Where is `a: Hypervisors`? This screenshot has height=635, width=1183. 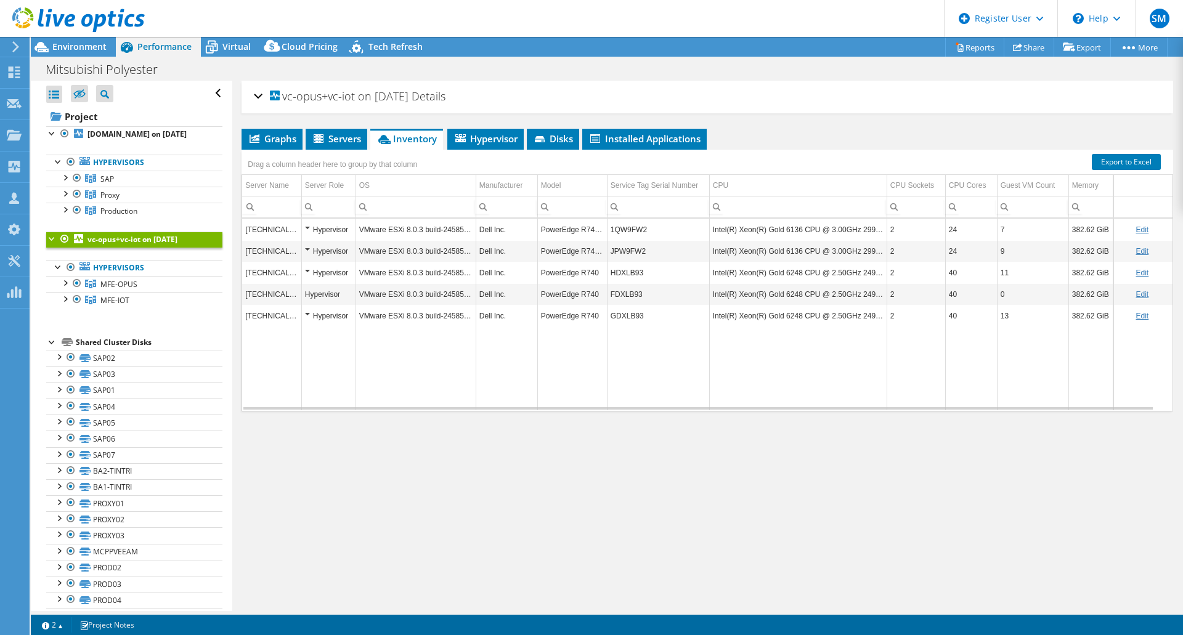
a: Hypervisors is located at coordinates (134, 163).